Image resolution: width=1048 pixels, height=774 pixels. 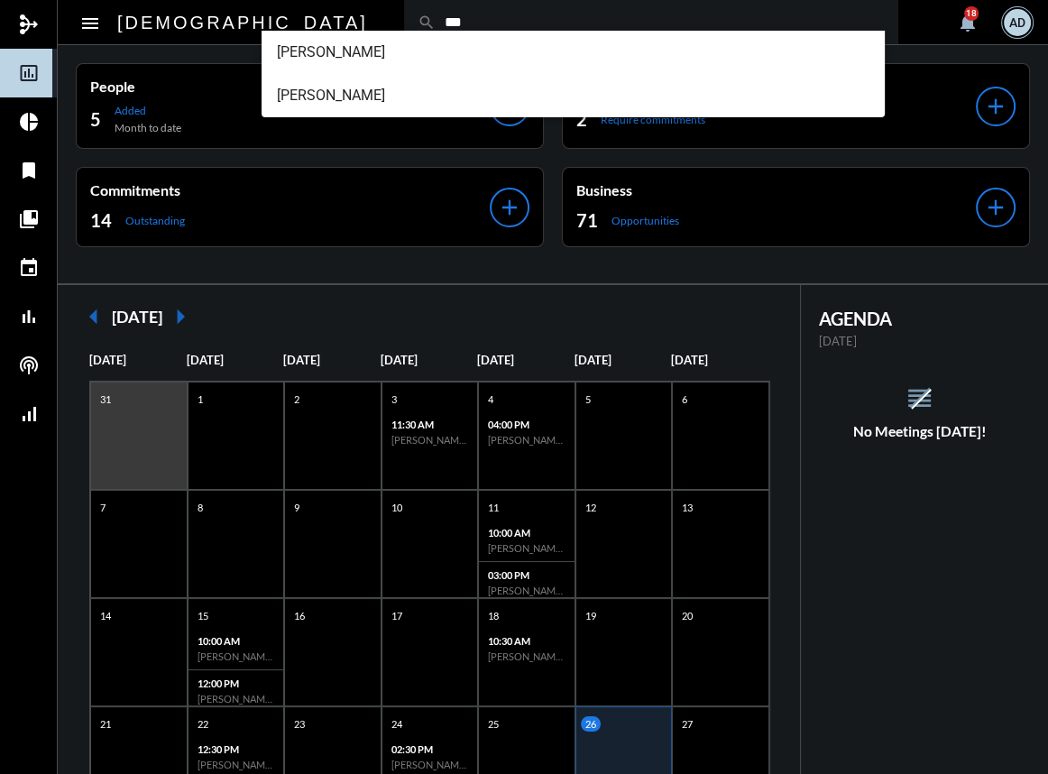 What do you see at coordinates (90, 23) in the screenshot?
I see `mat-icon: Side nav toggle icon` at bounding box center [90, 23].